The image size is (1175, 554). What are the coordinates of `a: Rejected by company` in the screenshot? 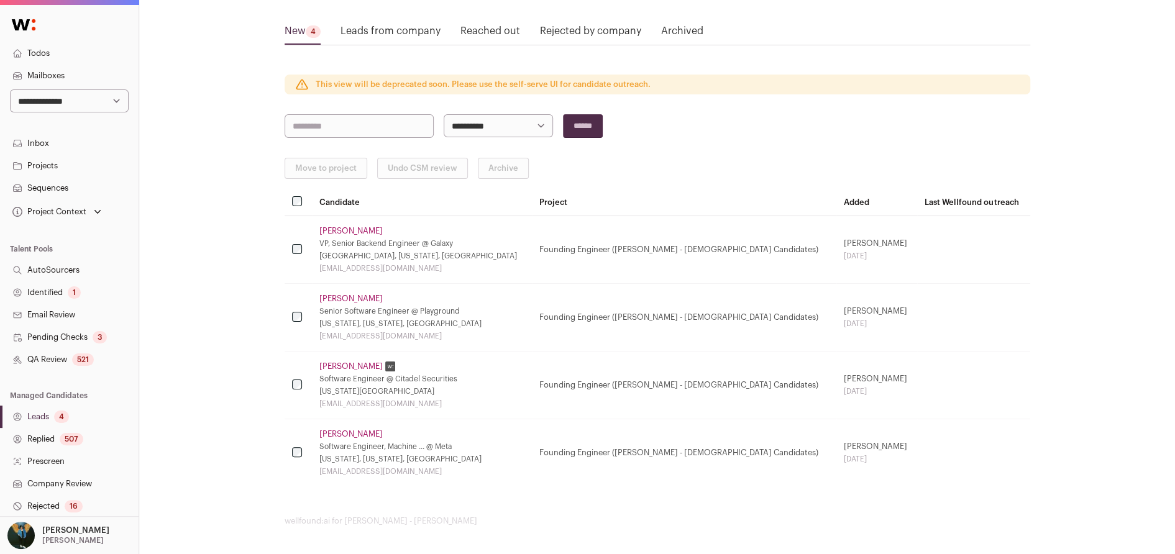 It's located at (590, 34).